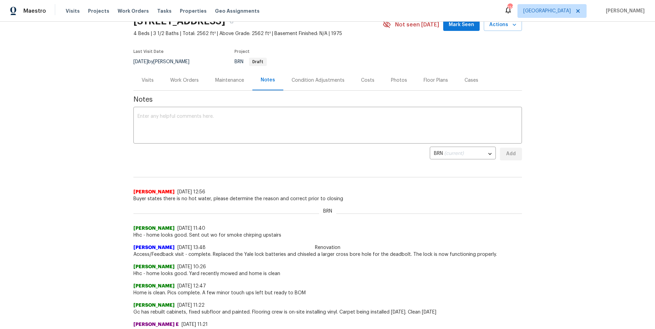  I want to click on span: Actions, so click(503, 25).